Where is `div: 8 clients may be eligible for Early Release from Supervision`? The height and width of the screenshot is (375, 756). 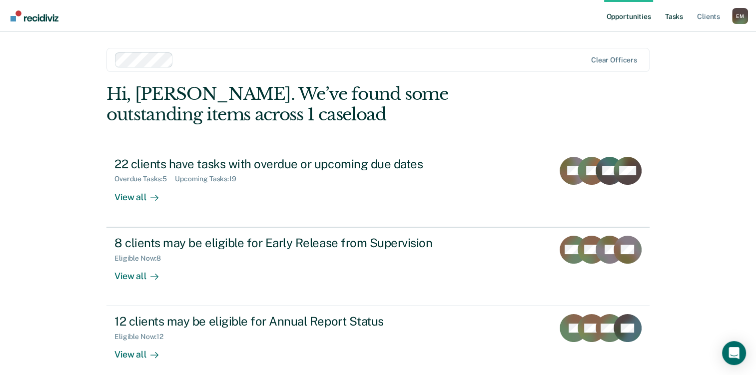 div: 8 clients may be eligible for Early Release from Supervision is located at coordinates (290, 243).